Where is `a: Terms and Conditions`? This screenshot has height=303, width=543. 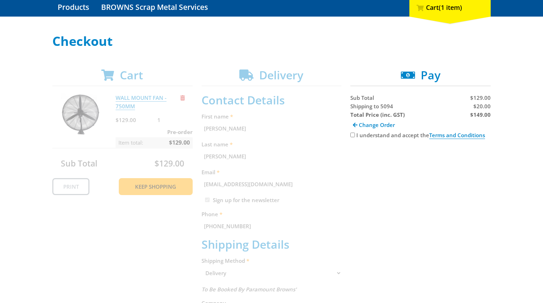 a: Terms and Conditions is located at coordinates (457, 135).